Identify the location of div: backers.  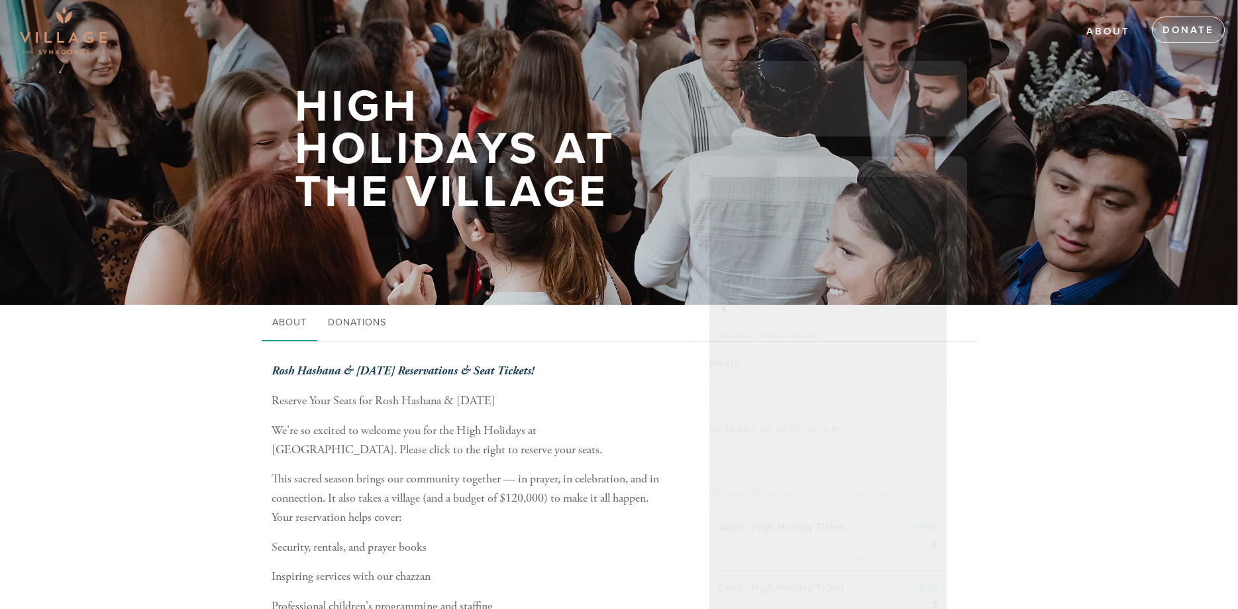
(766, 111).